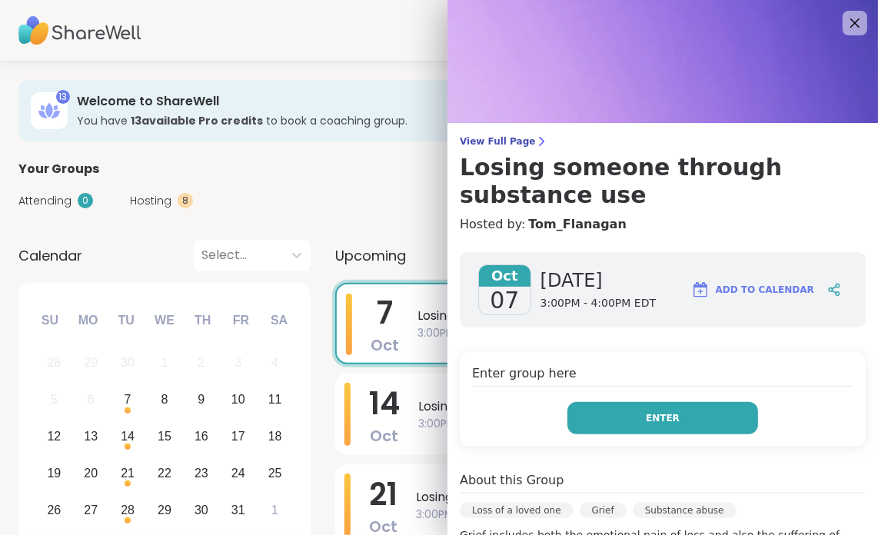 The image size is (878, 535). Describe the element at coordinates (128, 437) in the screenshot. I see `div: Choose Tuesday, October 14th, 2025` at that location.